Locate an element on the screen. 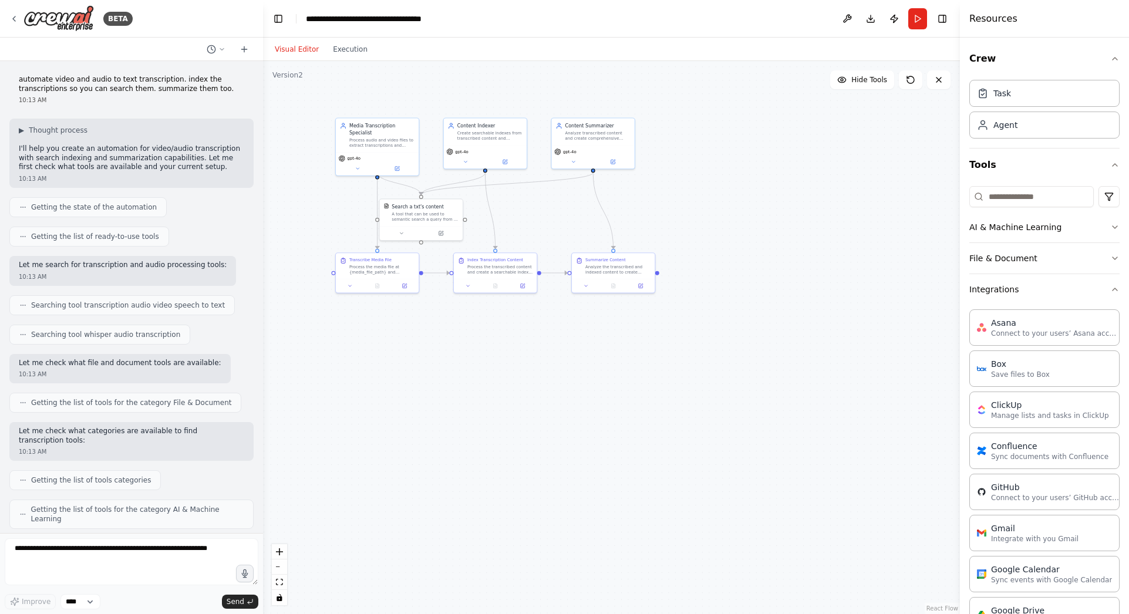 This screenshot has width=1129, height=614. img: Google Calendar is located at coordinates (981, 574).